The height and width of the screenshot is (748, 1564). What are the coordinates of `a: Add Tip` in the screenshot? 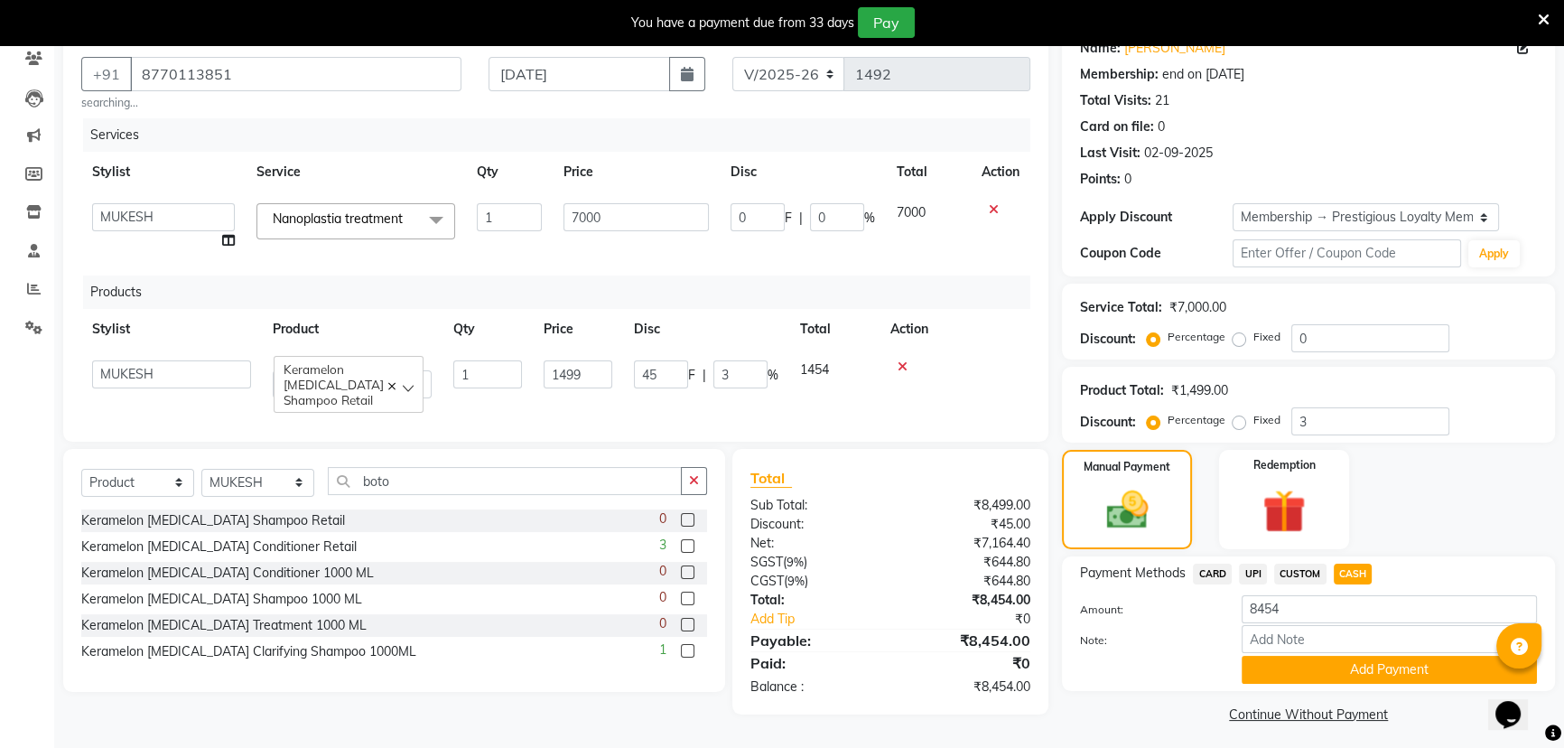 It's located at (826, 619).